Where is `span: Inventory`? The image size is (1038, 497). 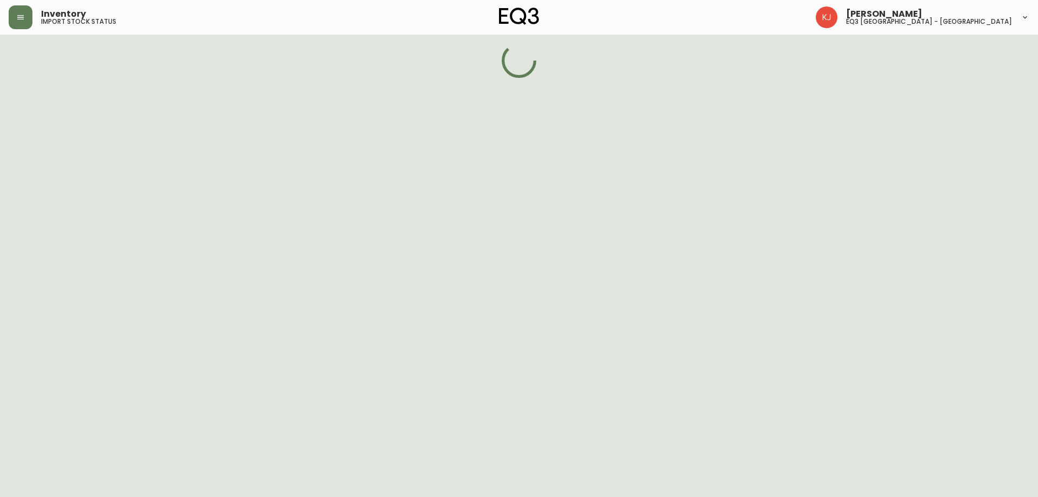
span: Inventory is located at coordinates (63, 14).